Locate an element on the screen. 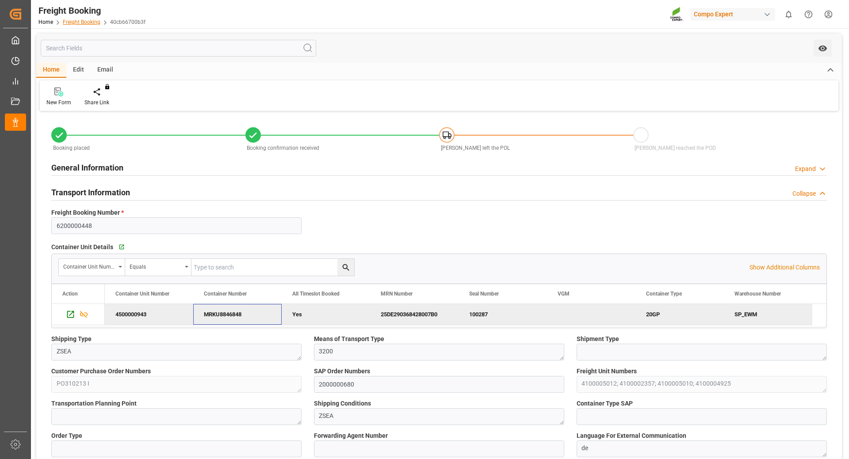 This screenshot has width=849, height=459. div: Collapse is located at coordinates (804, 194).